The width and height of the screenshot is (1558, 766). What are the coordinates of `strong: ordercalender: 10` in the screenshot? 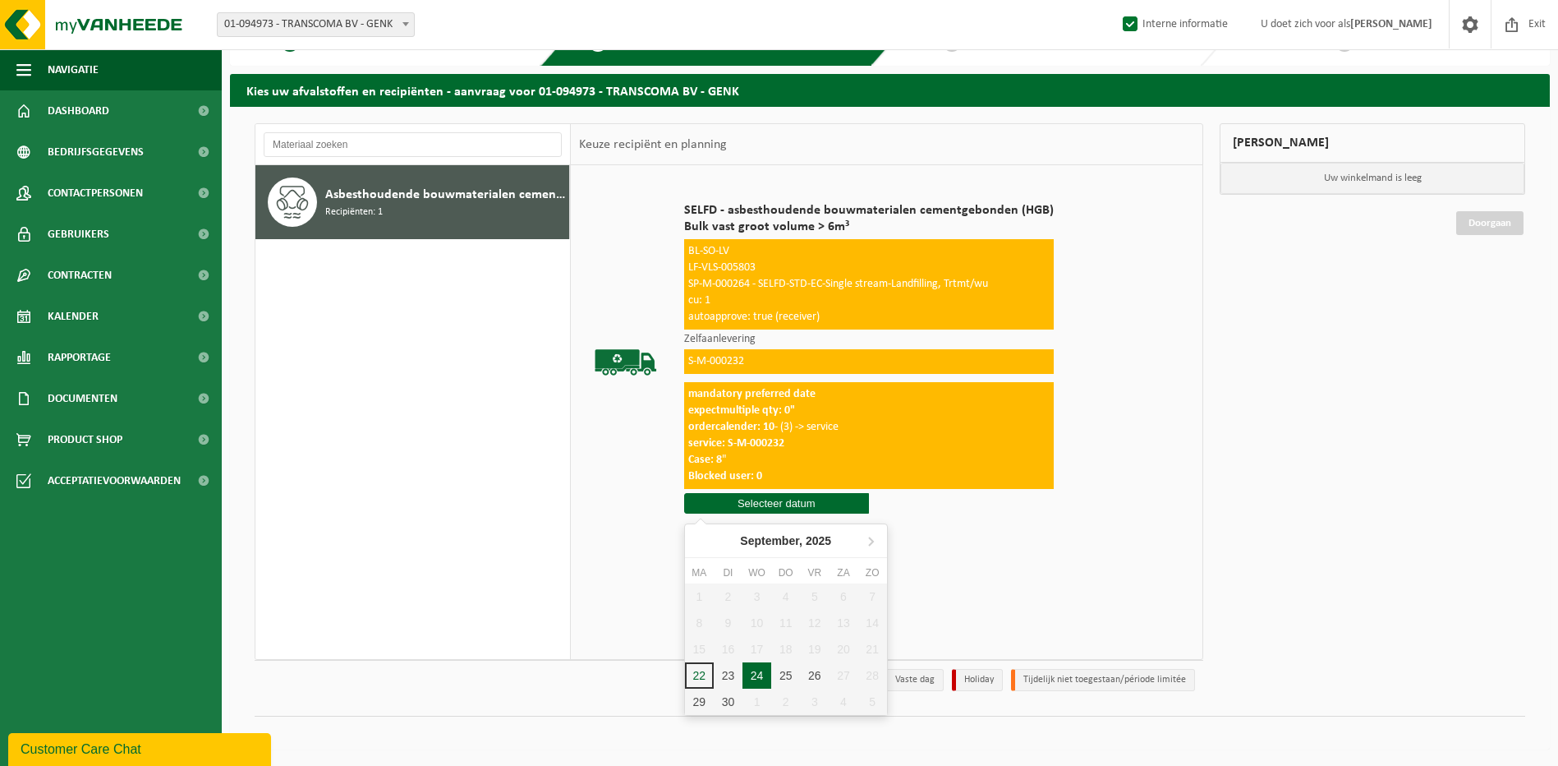 It's located at (731, 426).